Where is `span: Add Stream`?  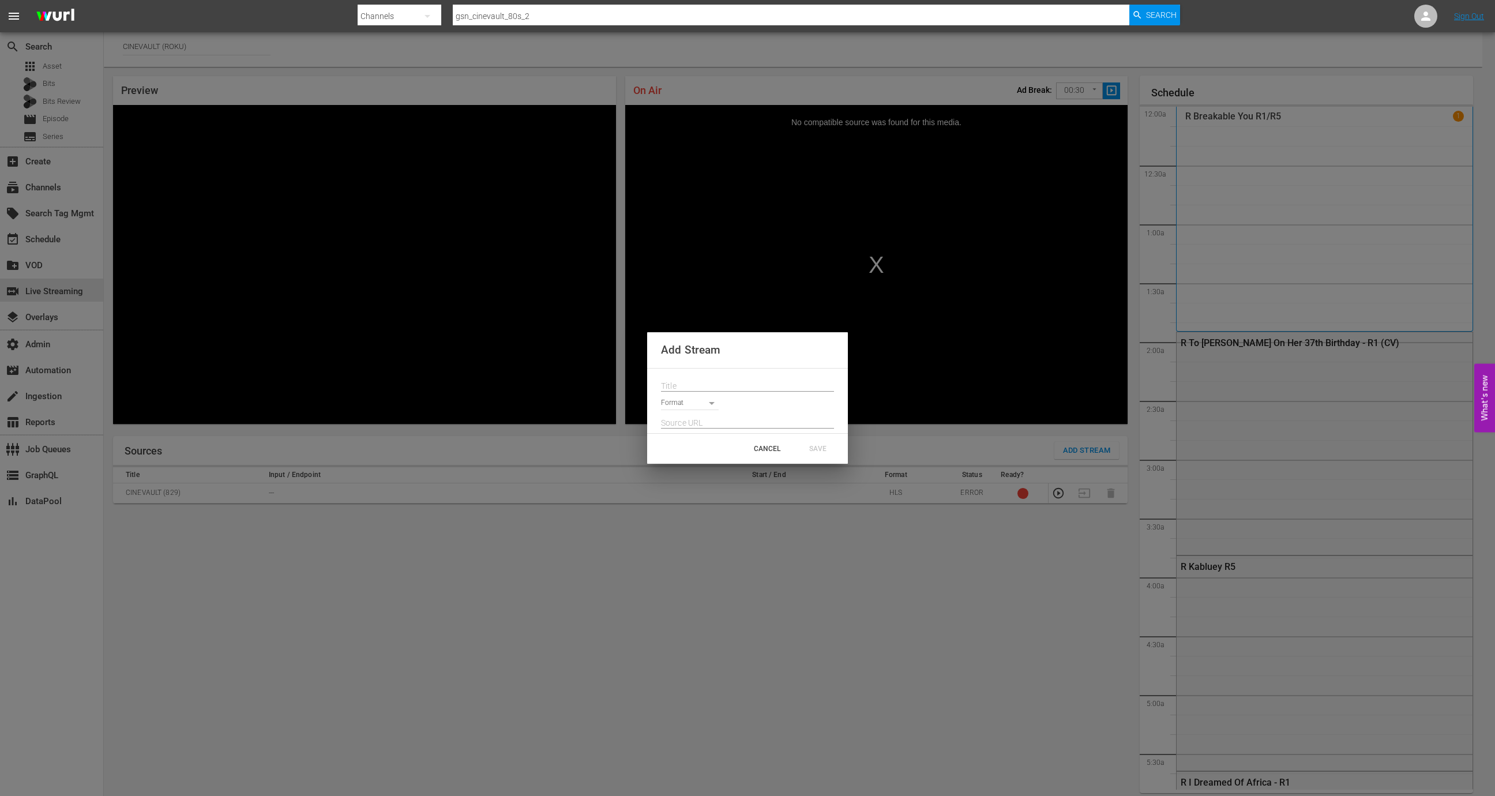
span: Add Stream is located at coordinates (690, 350).